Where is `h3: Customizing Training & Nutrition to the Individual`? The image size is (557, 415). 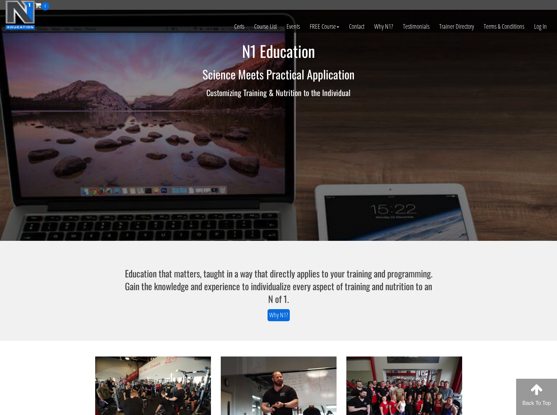 h3: Customizing Training & Nutrition to the Individual is located at coordinates (279, 93).